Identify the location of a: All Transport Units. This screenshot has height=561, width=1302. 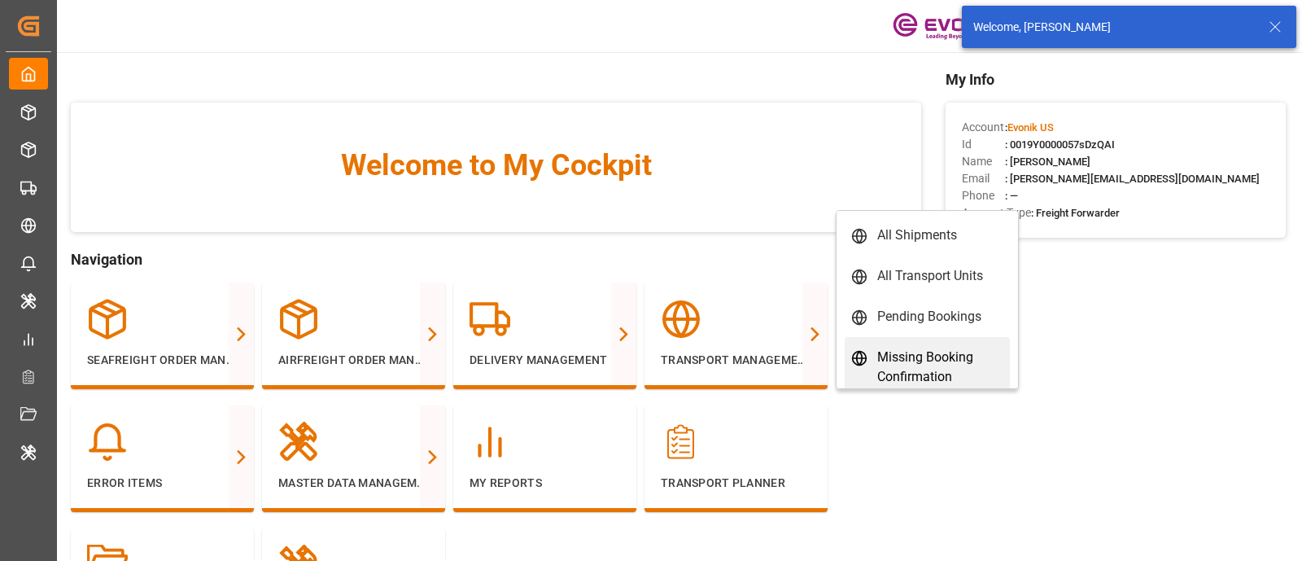
(927, 276).